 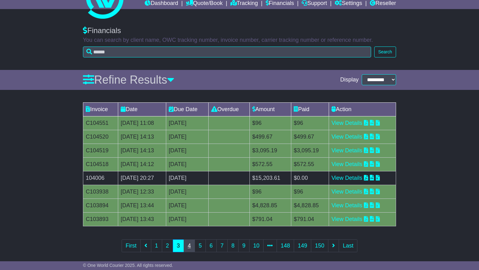 What do you see at coordinates (233, 245) in the screenshot?
I see `a: 8` at bounding box center [233, 245].